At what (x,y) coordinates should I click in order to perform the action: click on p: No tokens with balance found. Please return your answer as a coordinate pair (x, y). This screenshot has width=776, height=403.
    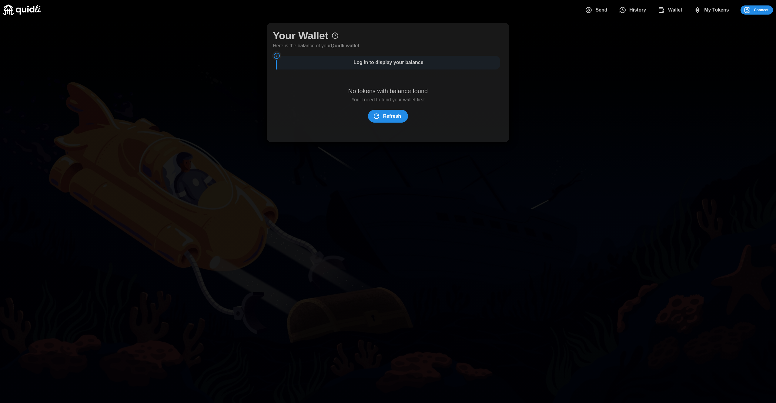
    Looking at the image, I should click on (388, 91).